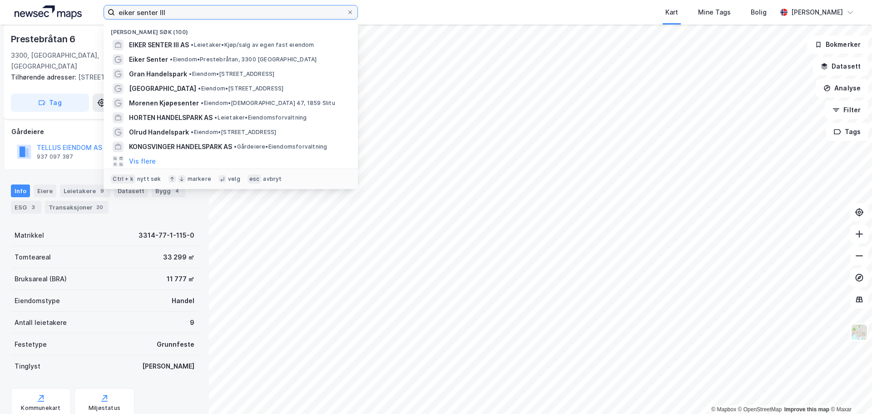 The width and height of the screenshot is (872, 414). I want to click on div: Leietakere, so click(85, 191).